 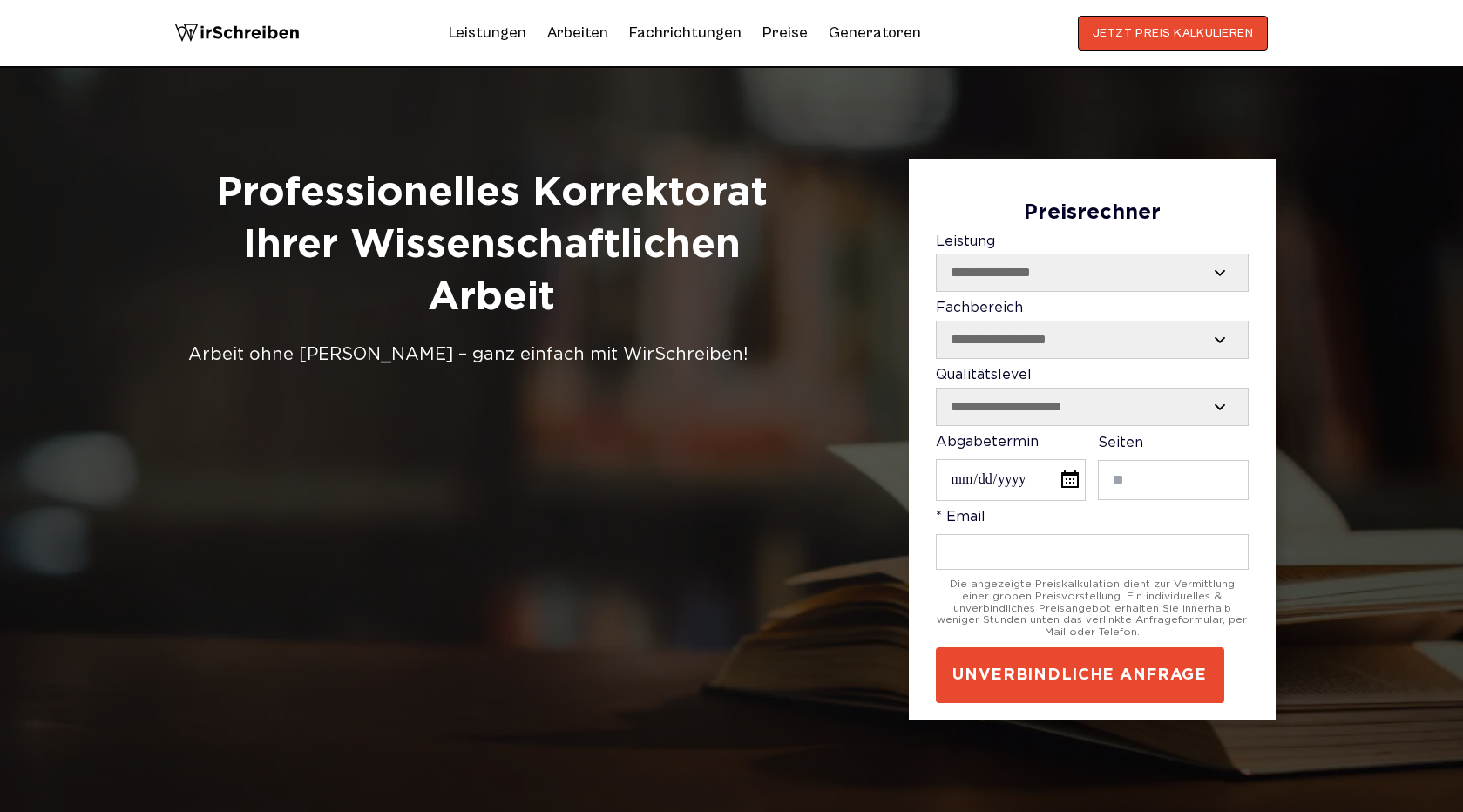 What do you see at coordinates (1092, 453) in the screenshot?
I see `form: Contact form` at bounding box center [1092, 453].